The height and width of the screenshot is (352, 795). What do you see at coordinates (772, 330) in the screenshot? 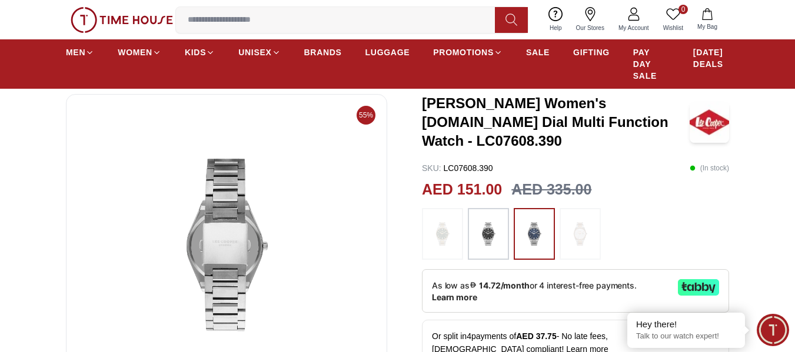
I see `div: Chat Widget` at bounding box center [772, 330].